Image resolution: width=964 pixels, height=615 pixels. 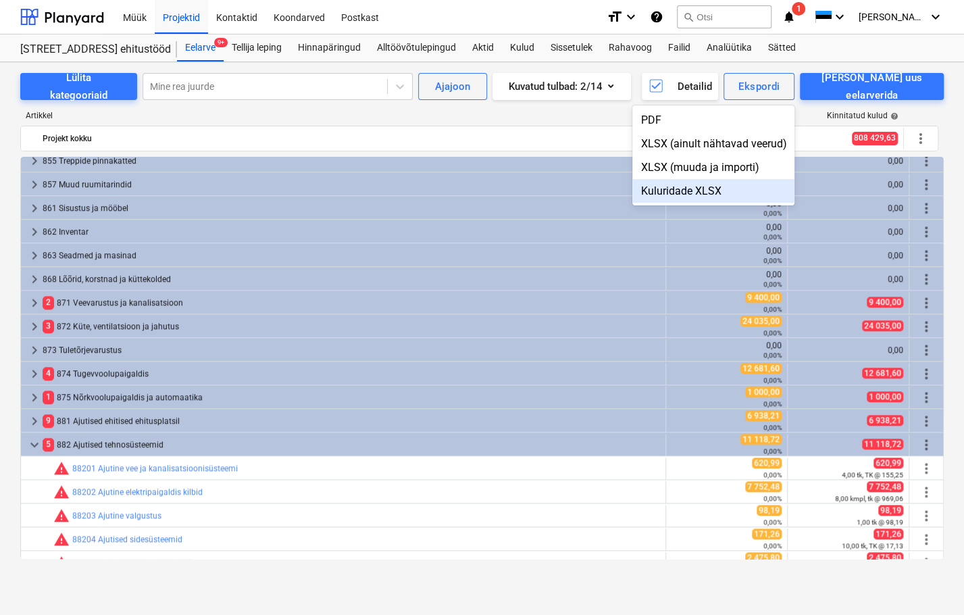 I want to click on div: Kuluridade XLSX, so click(x=713, y=191).